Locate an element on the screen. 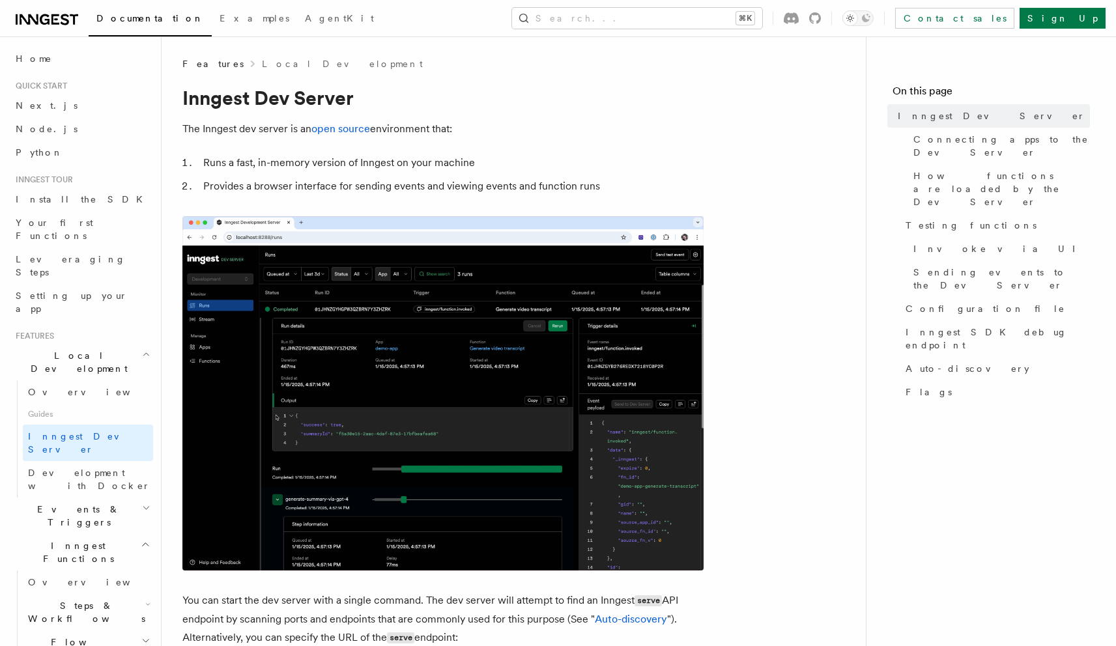  span: Sending events to the Dev Server is located at coordinates (1001, 279).